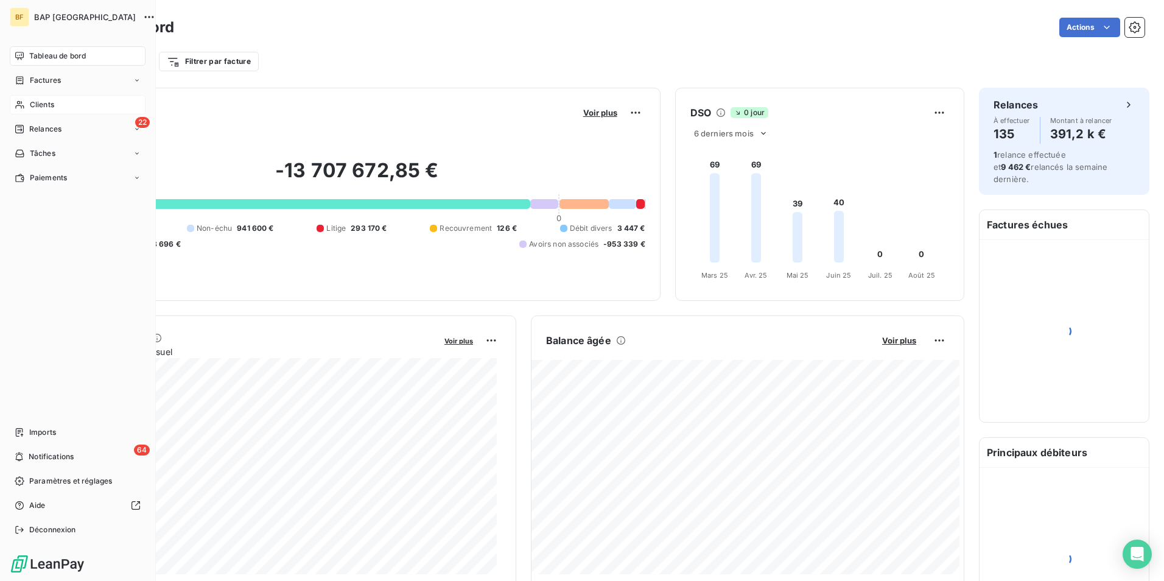 This screenshot has width=1164, height=581. I want to click on span: 6 derniers mois, so click(724, 133).